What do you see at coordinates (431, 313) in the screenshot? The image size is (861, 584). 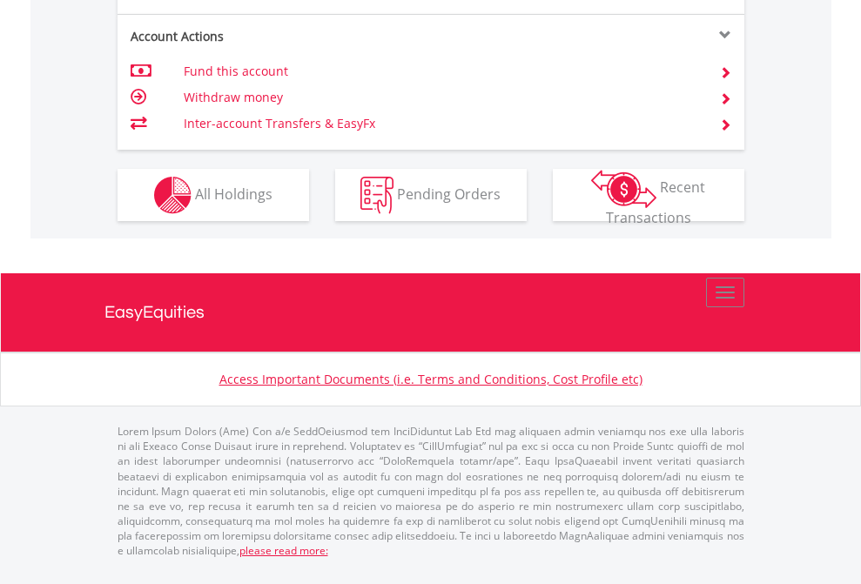 I see `div: EasyEquities` at bounding box center [431, 313].